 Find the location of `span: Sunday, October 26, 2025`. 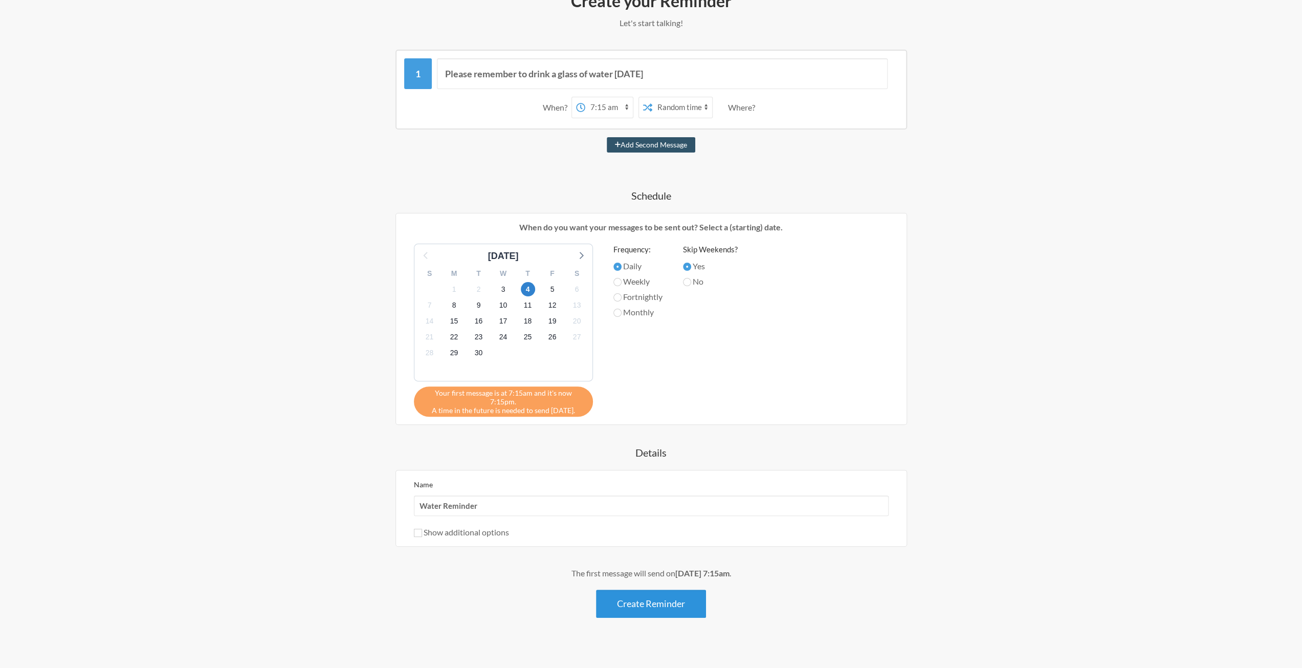

span: Sunday, October 26, 2025 is located at coordinates (552, 337).